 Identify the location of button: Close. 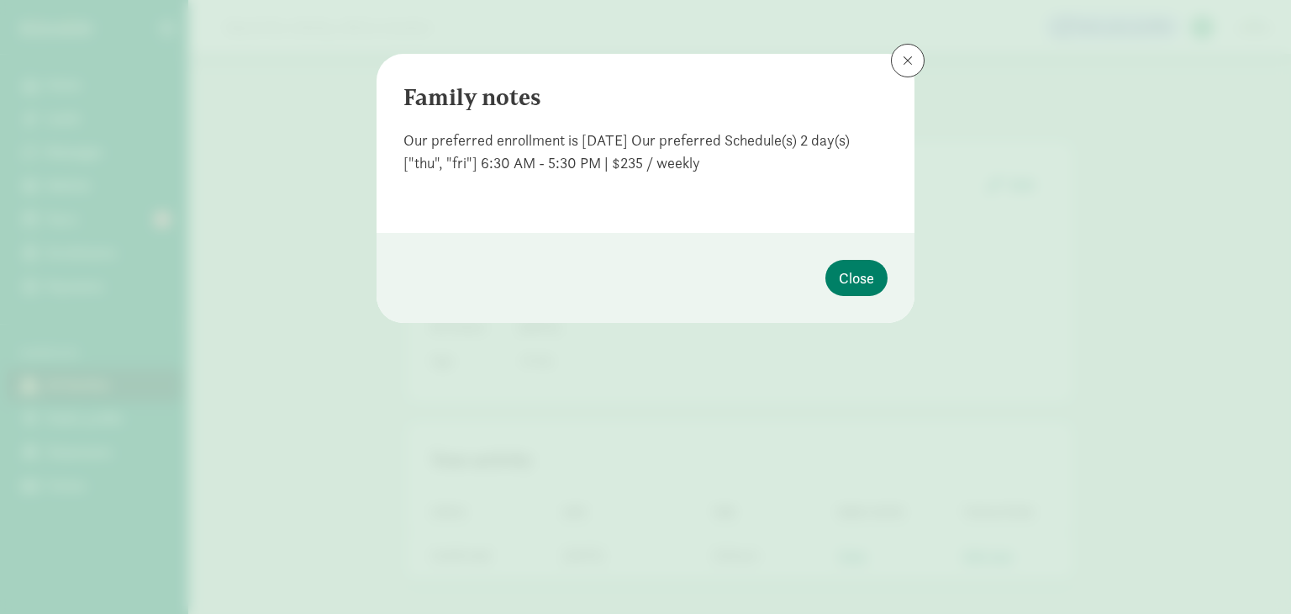
(857, 277).